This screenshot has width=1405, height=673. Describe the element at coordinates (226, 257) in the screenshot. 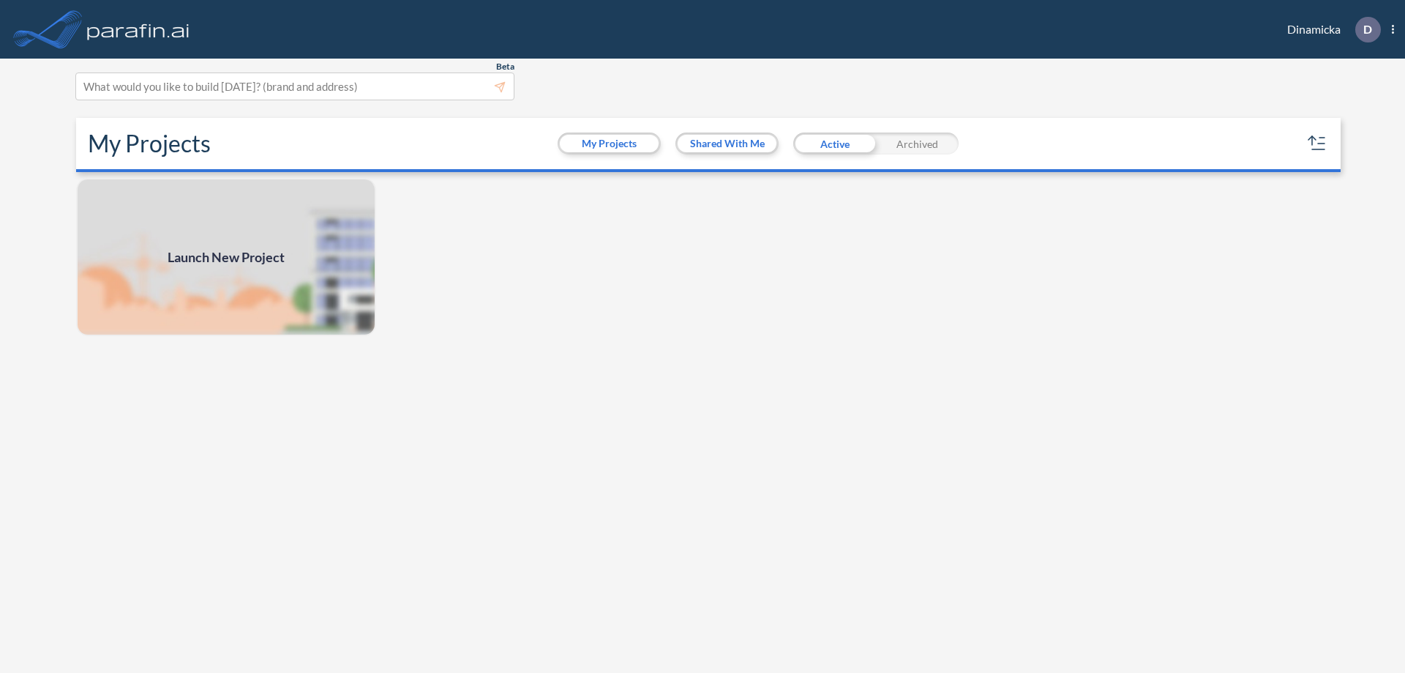

I see `a: Launch New Project` at that location.